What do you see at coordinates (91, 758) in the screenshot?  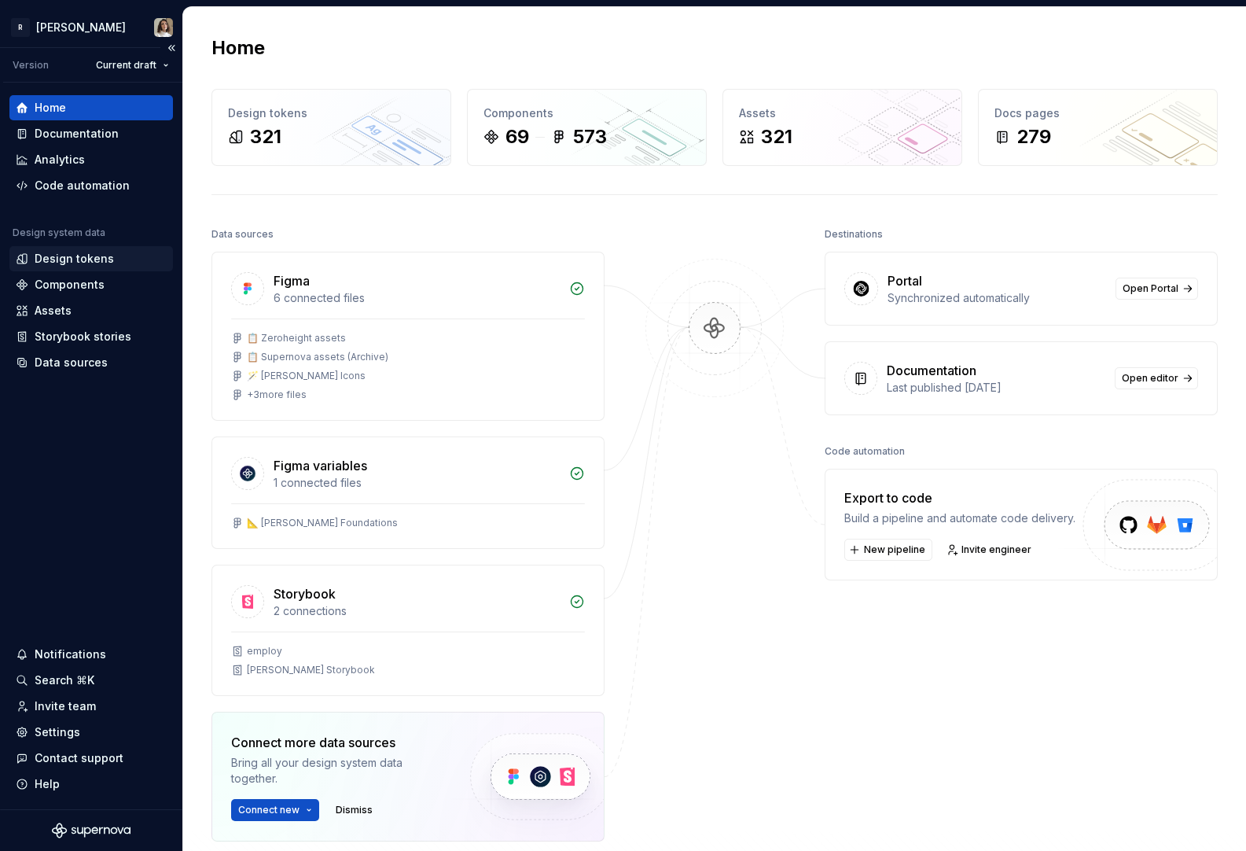 I see `button: Contact support` at bounding box center [91, 758].